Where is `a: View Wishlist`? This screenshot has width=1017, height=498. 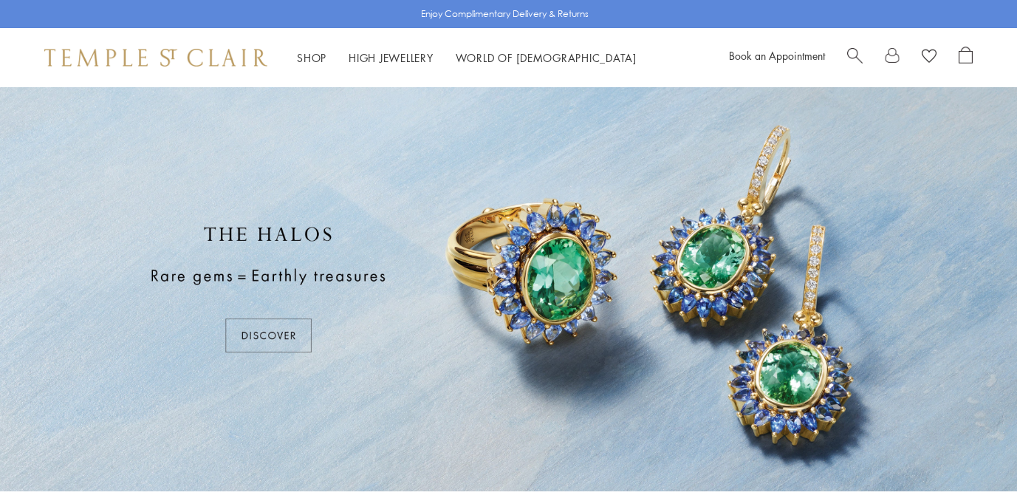 a: View Wishlist is located at coordinates (929, 58).